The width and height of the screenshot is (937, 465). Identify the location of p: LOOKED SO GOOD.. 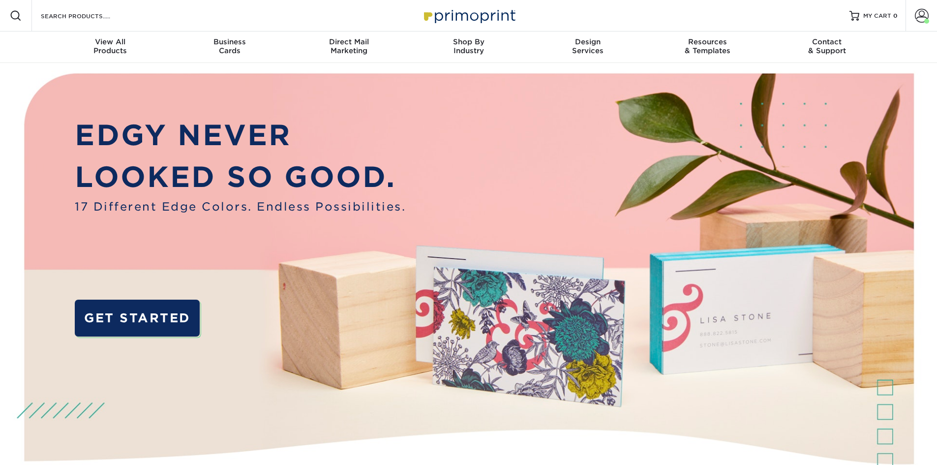
(240, 177).